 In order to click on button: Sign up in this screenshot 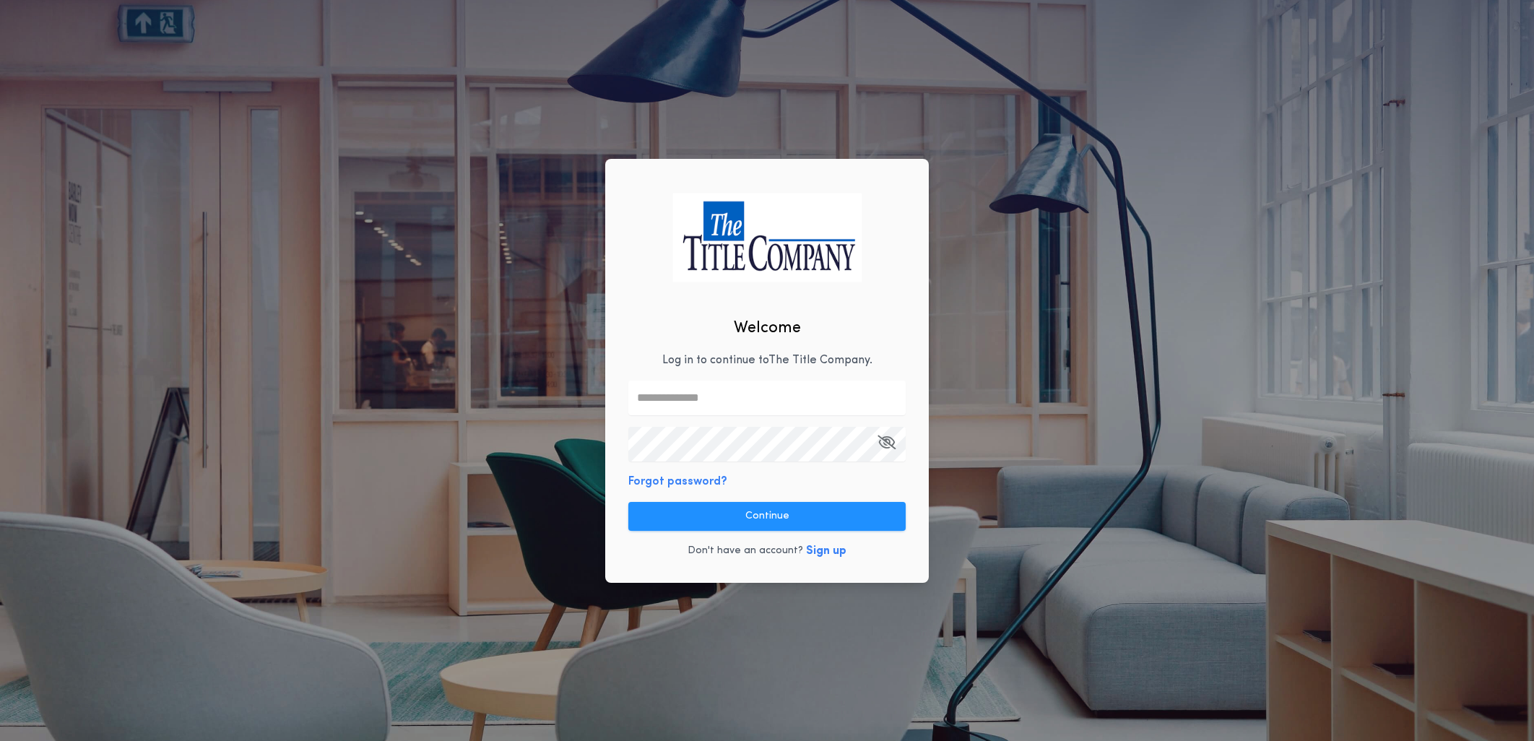, I will do `click(826, 551)`.